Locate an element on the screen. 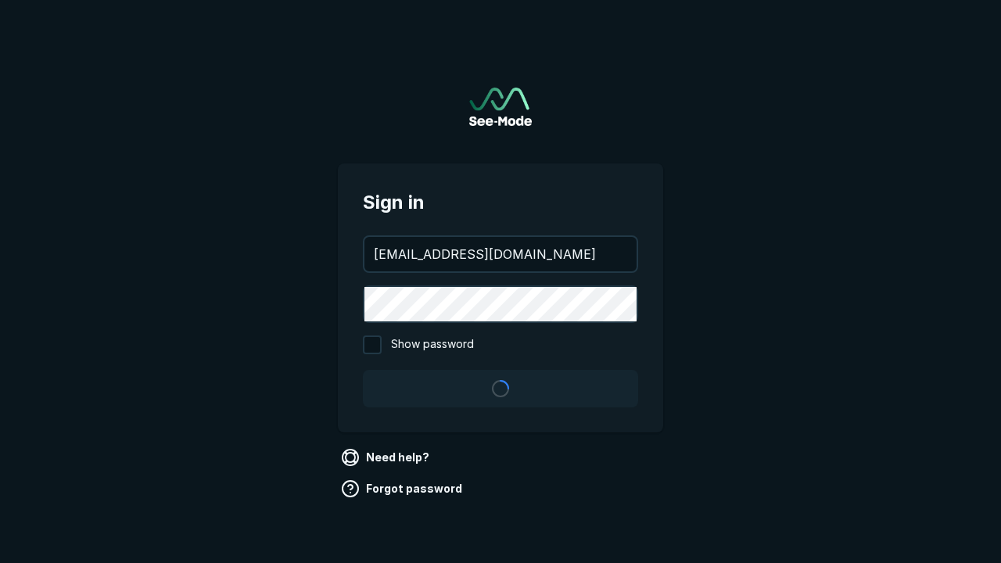  span: Show password is located at coordinates (433, 345).